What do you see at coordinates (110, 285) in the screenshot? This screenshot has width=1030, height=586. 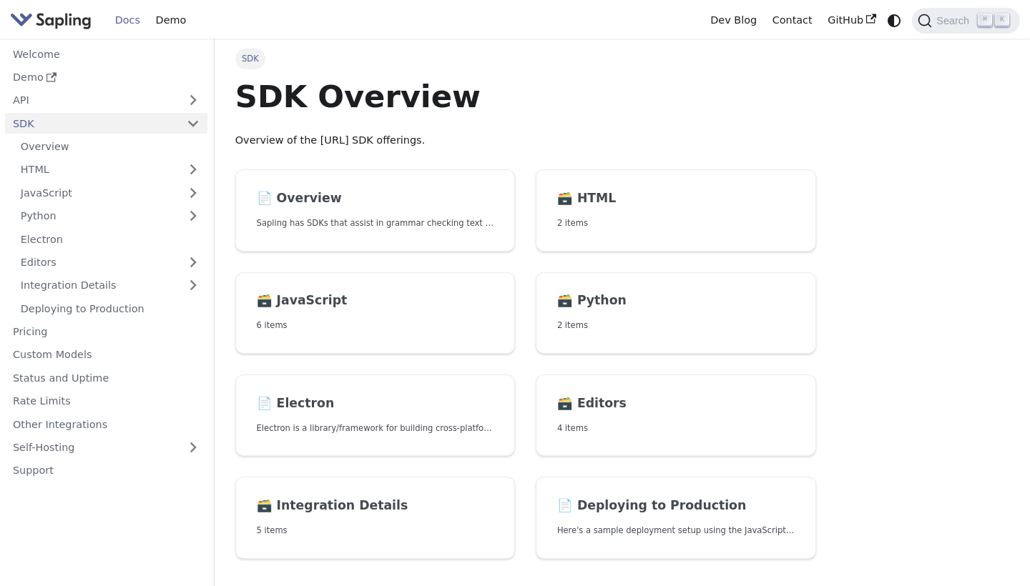 I see `a: Integration Details` at bounding box center [110, 285].